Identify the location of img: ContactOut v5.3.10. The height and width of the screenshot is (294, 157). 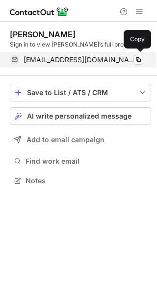
(39, 12).